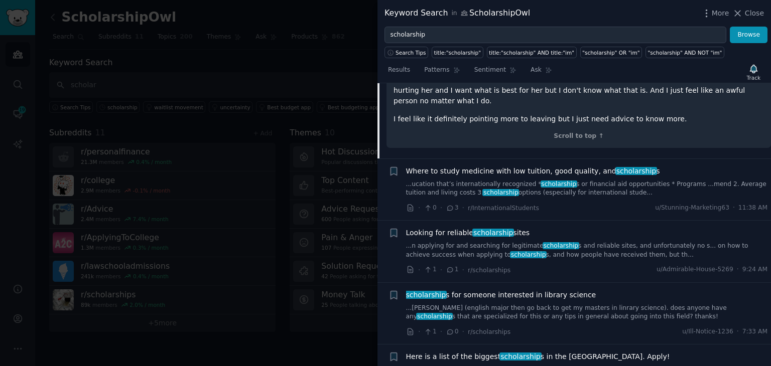  Describe the element at coordinates (531, 53) in the screenshot. I see `div: title:"scholarship" AND title:"im"` at that location.